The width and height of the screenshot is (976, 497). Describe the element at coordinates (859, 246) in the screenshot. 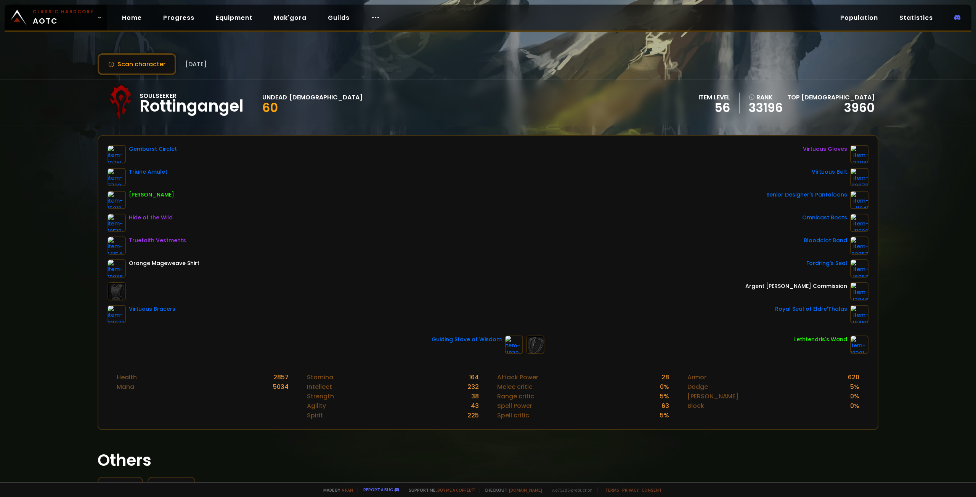

I see `img: item-22257` at that location.